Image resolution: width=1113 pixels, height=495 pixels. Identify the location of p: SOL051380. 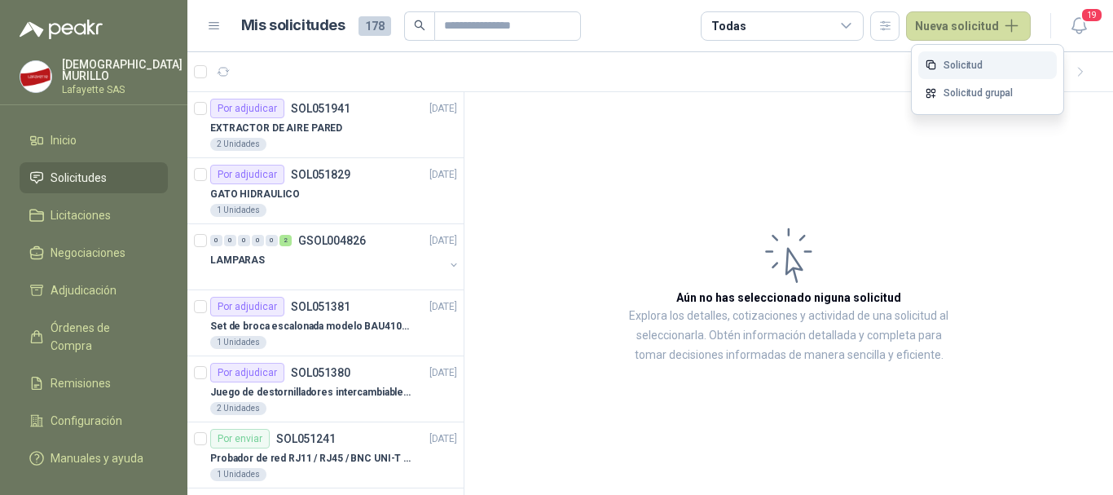
(320, 372).